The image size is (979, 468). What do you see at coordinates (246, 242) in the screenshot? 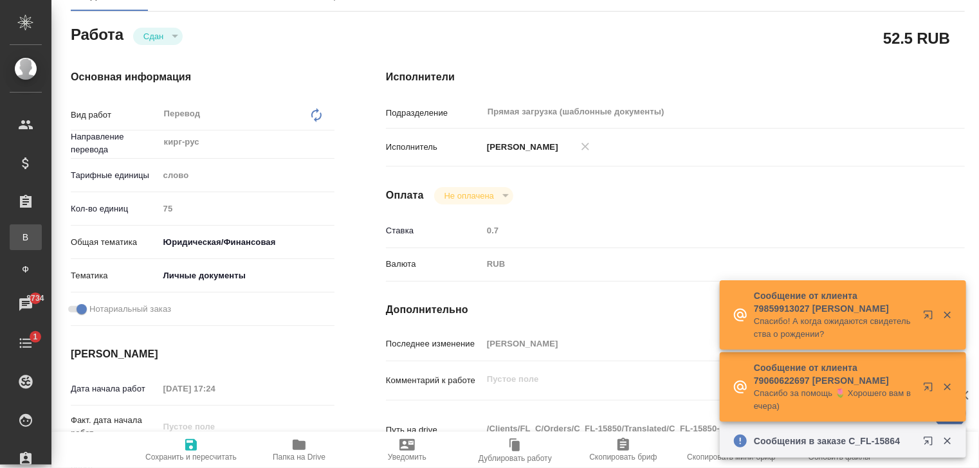
I see `div: Юридическая/Финансовая` at bounding box center [246, 242].